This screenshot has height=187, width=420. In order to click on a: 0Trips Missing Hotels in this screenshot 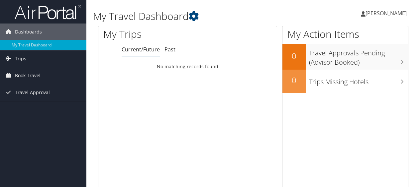, I will do `click(345, 81)`.